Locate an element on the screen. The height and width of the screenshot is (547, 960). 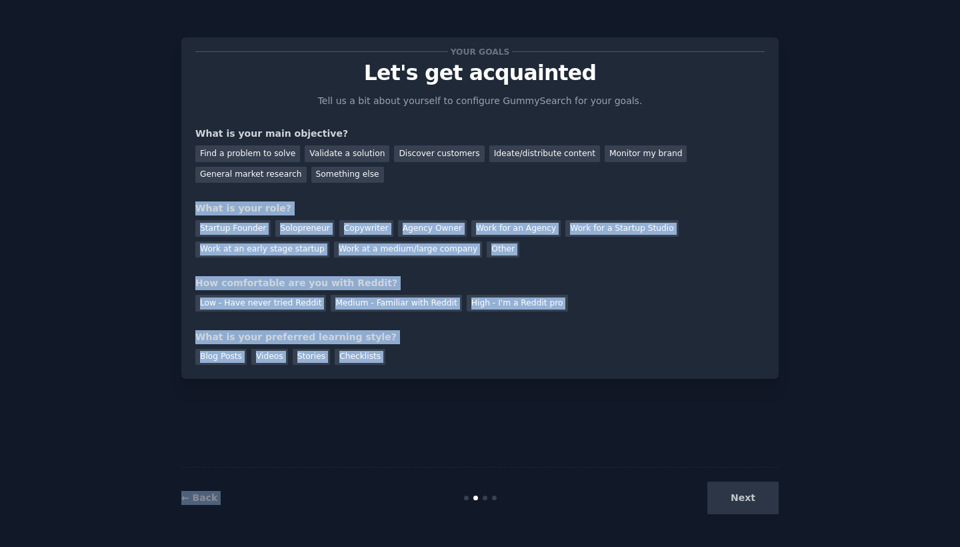
div: General market research is located at coordinates (251, 175).